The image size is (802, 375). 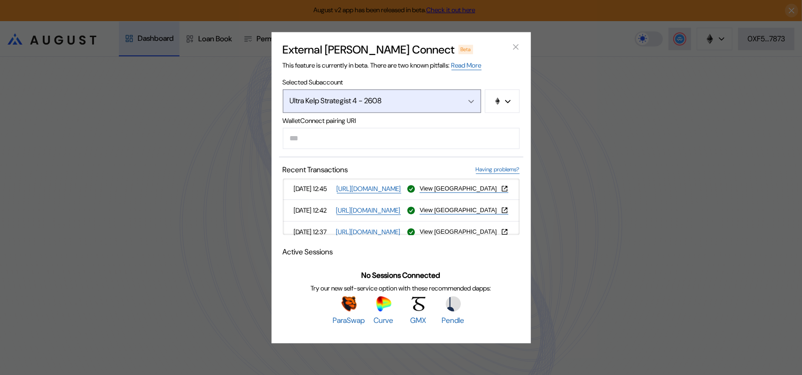 I want to click on button: Open menu, so click(x=382, y=101).